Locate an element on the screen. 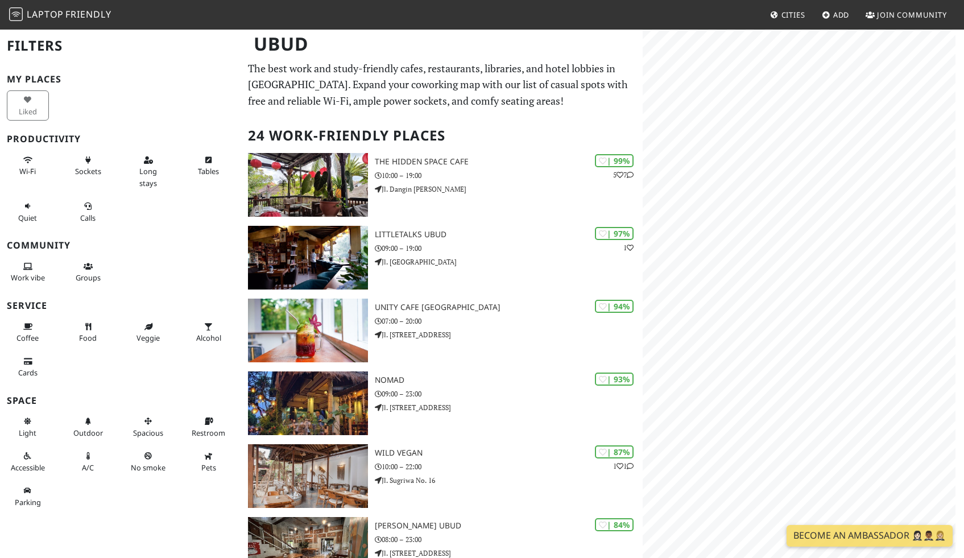 The image size is (964, 558). span: Add is located at coordinates (841, 15).